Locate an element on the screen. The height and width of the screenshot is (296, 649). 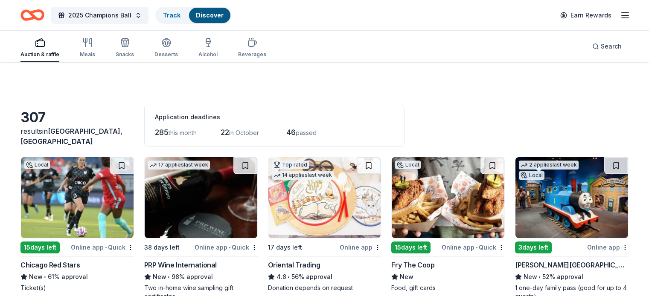
div: 52% approval is located at coordinates (572, 277).